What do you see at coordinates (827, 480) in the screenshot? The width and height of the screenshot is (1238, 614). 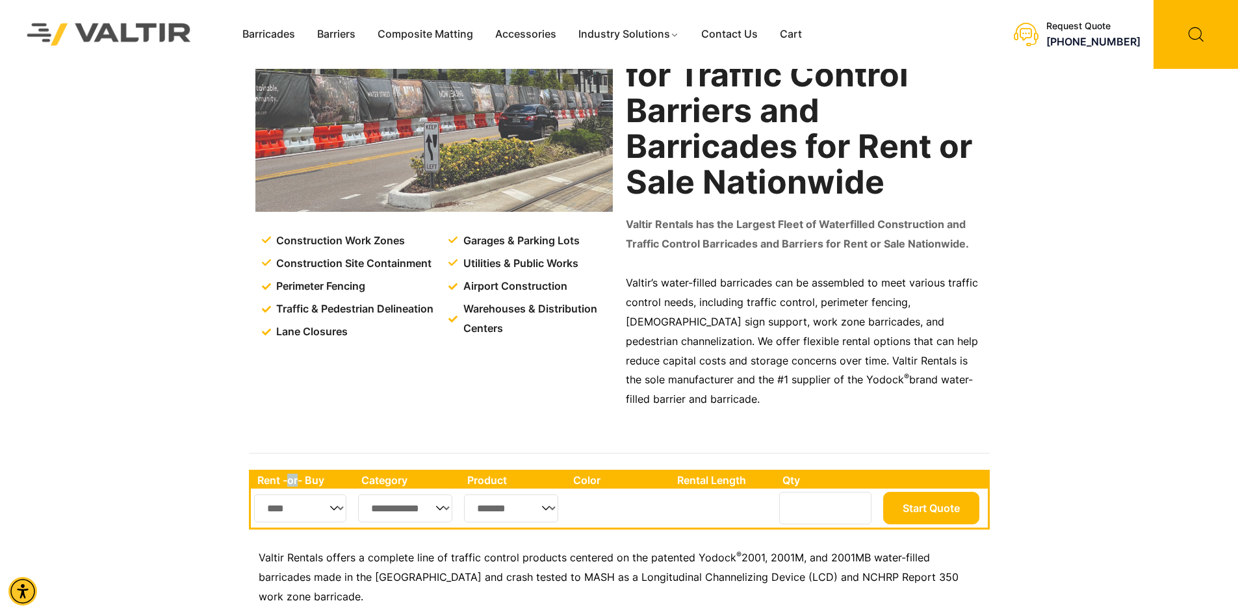 I see `th: Qty` at bounding box center [827, 480].